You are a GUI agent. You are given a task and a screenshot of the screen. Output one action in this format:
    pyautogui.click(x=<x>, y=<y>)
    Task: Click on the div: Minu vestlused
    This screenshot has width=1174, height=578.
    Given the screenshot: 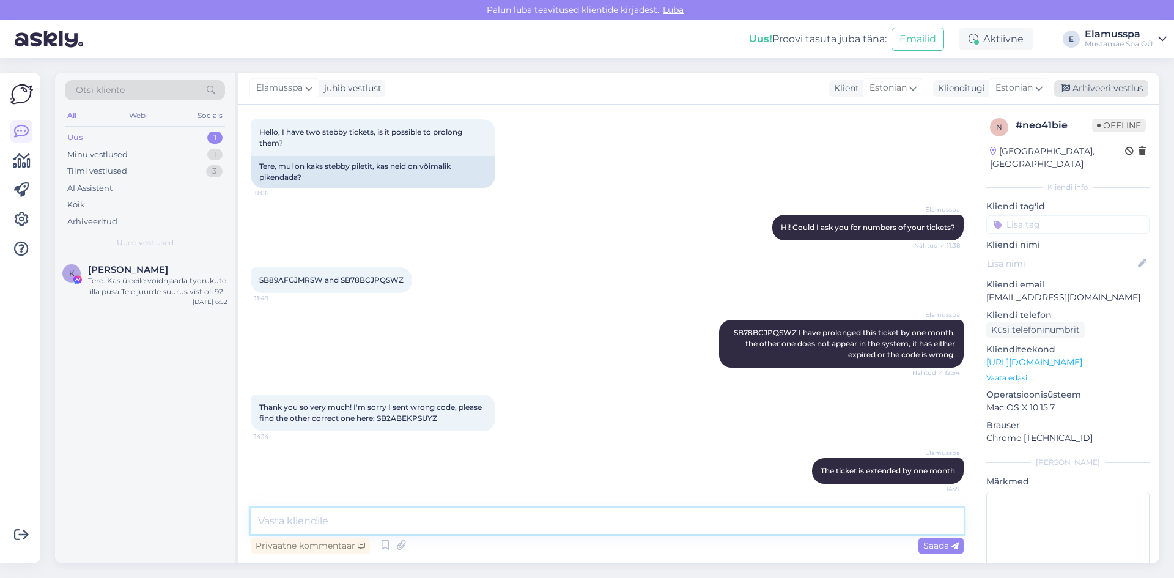 What is the action you would take?
    pyautogui.click(x=97, y=155)
    